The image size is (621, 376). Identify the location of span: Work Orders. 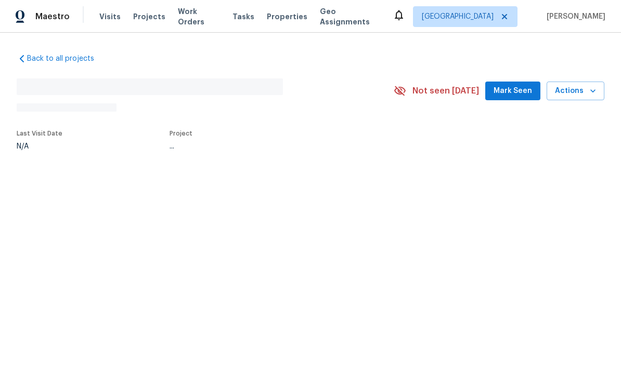
(199, 17).